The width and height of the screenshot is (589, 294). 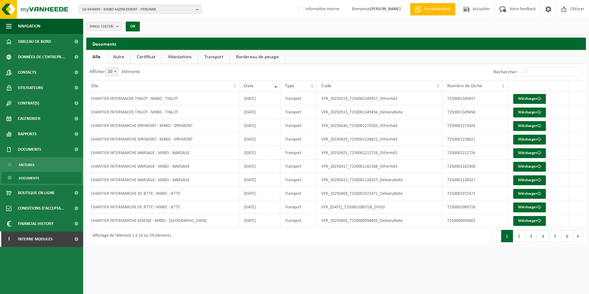 What do you see at coordinates (290, 86) in the screenshot?
I see `span: Type` at bounding box center [290, 86].